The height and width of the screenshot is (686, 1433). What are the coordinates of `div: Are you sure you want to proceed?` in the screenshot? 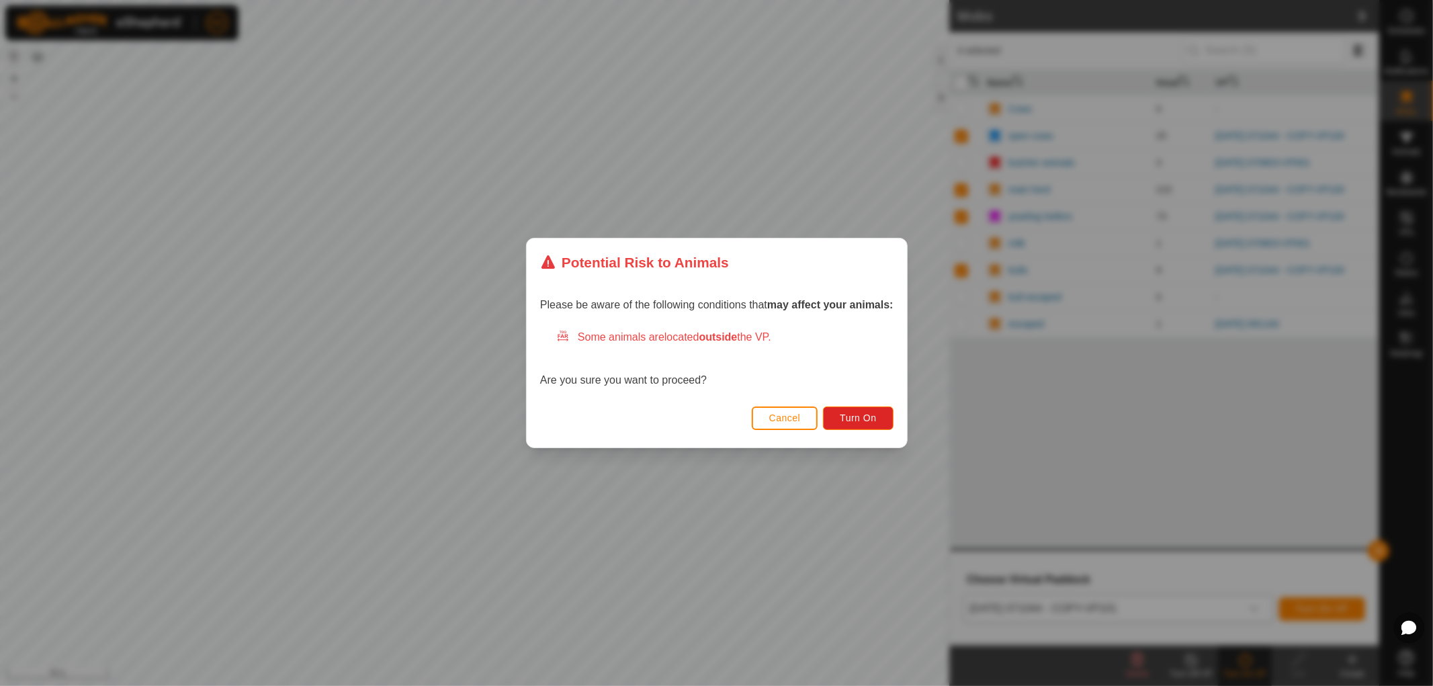 It's located at (717, 359).